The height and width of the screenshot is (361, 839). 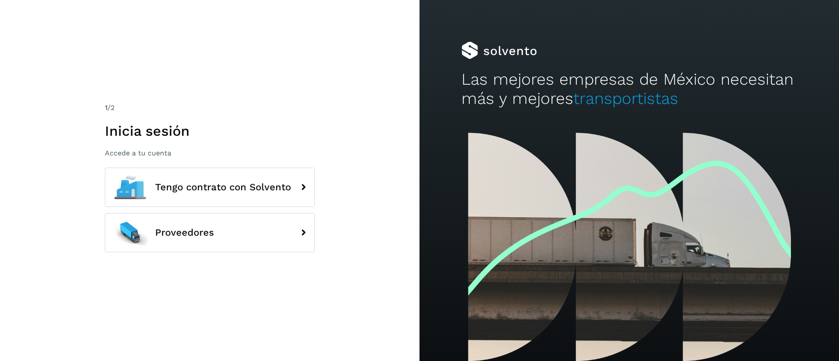 What do you see at coordinates (210, 187) in the screenshot?
I see `button: Tengo contrato con Solvento` at bounding box center [210, 187].